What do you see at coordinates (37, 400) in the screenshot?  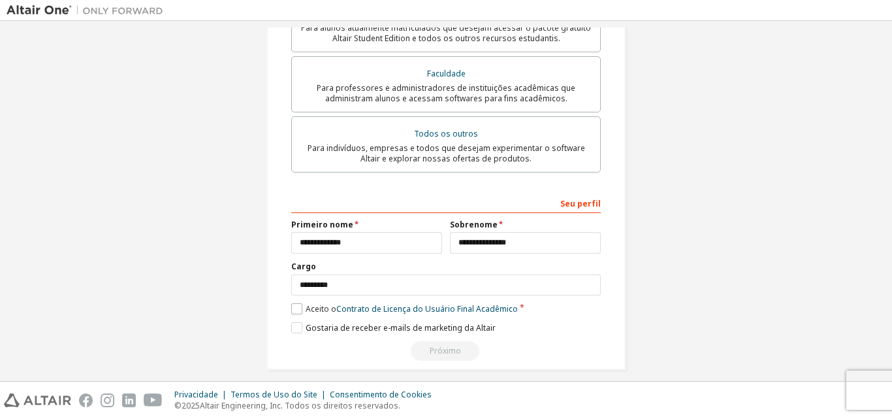 I see `img: altair_logo.svg` at bounding box center [37, 400].